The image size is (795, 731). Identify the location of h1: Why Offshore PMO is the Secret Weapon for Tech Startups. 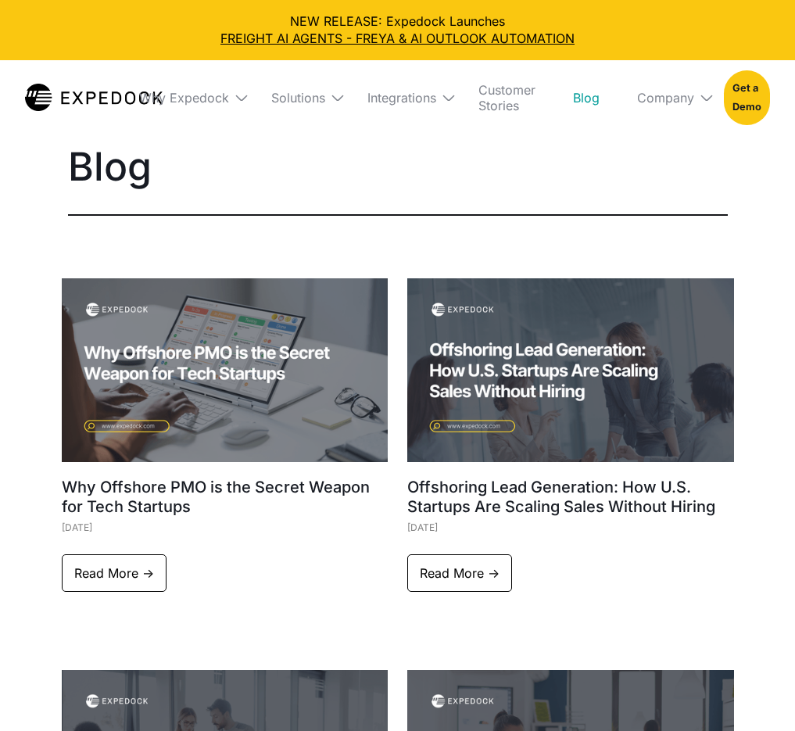
(225, 497).